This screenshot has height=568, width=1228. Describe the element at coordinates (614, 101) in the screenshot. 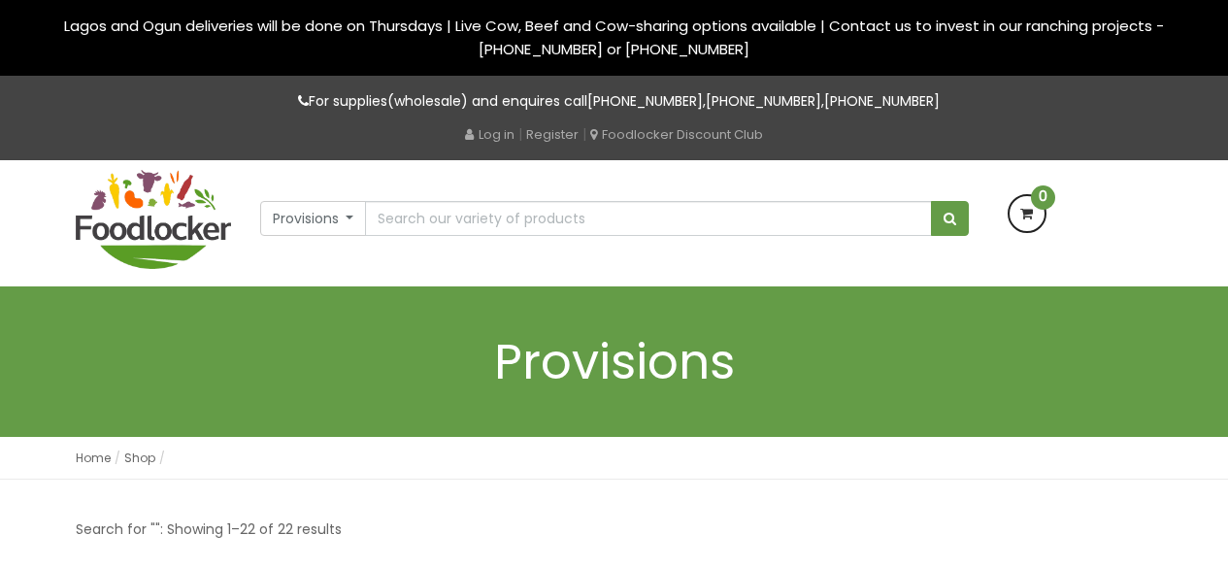

I see `p: For supplies(wholesale) and enquires call , ,` at that location.